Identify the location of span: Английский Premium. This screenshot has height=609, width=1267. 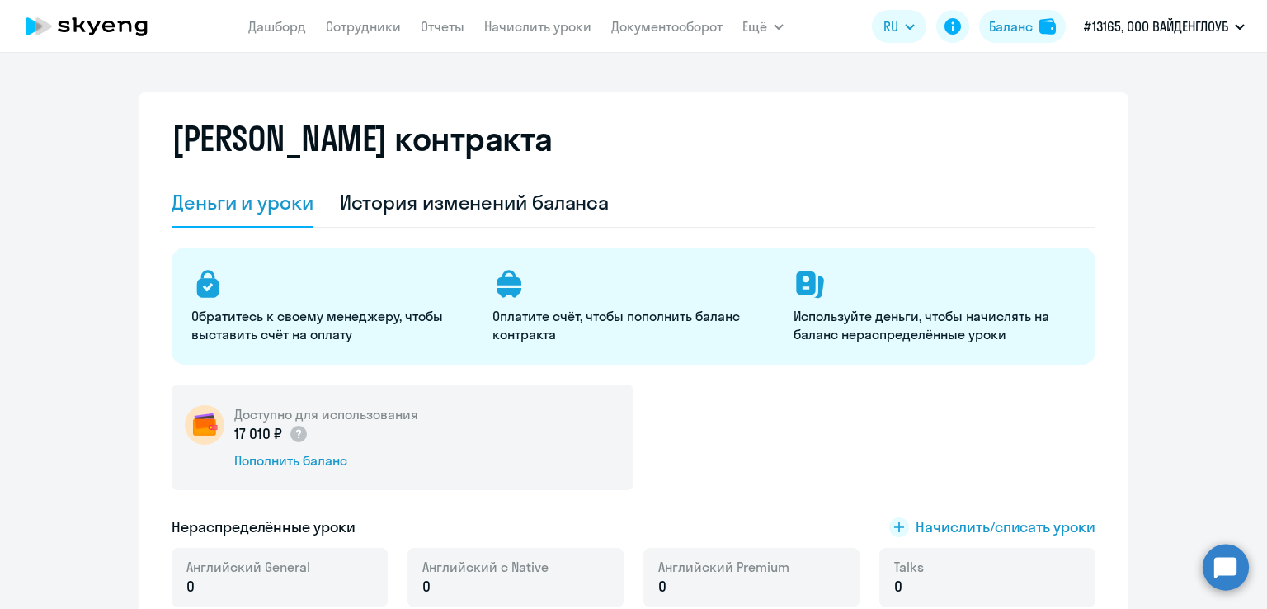
(724, 567).